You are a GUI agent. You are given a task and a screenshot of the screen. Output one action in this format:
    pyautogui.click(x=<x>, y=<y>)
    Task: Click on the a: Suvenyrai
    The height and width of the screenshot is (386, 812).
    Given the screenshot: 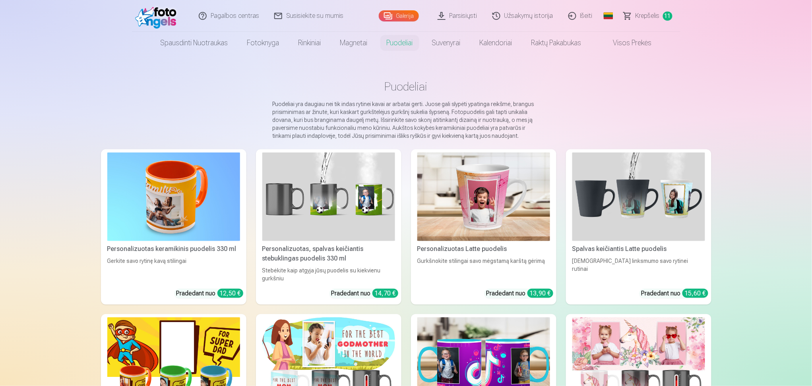 What is the action you would take?
    pyautogui.click(x=446, y=43)
    